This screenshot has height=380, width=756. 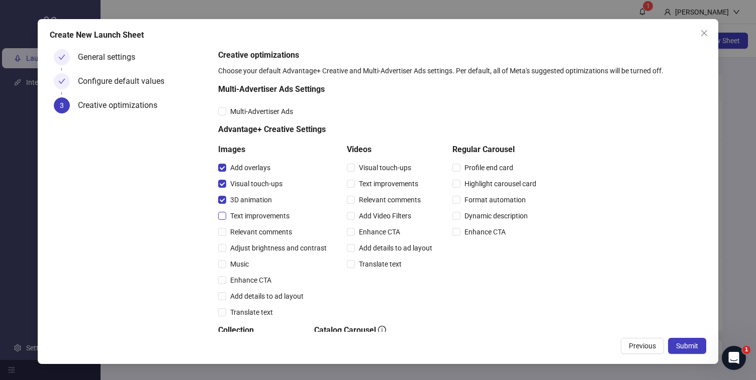 I want to click on span: Highlight carousel card, so click(x=500, y=184).